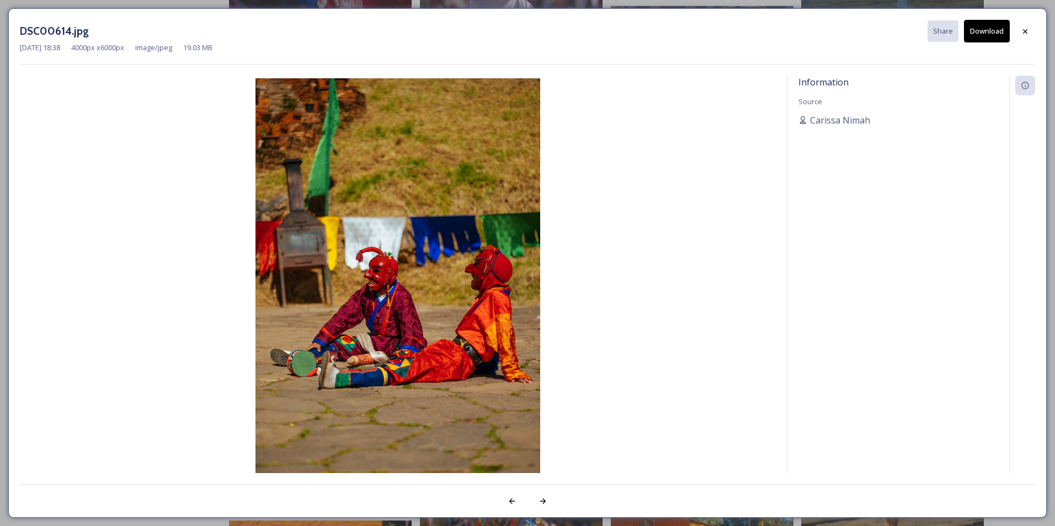 The image size is (1055, 526). What do you see at coordinates (810, 102) in the screenshot?
I see `span: Source` at bounding box center [810, 102].